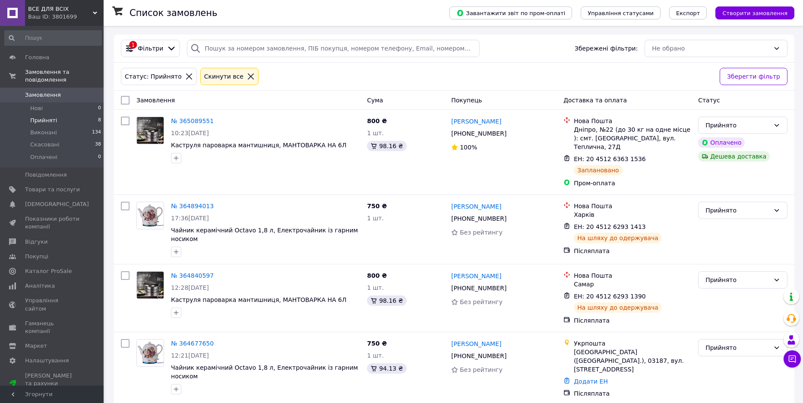 The height and width of the screenshot is (403, 803). Describe the element at coordinates (688, 13) in the screenshot. I see `button: Експорт` at that location.